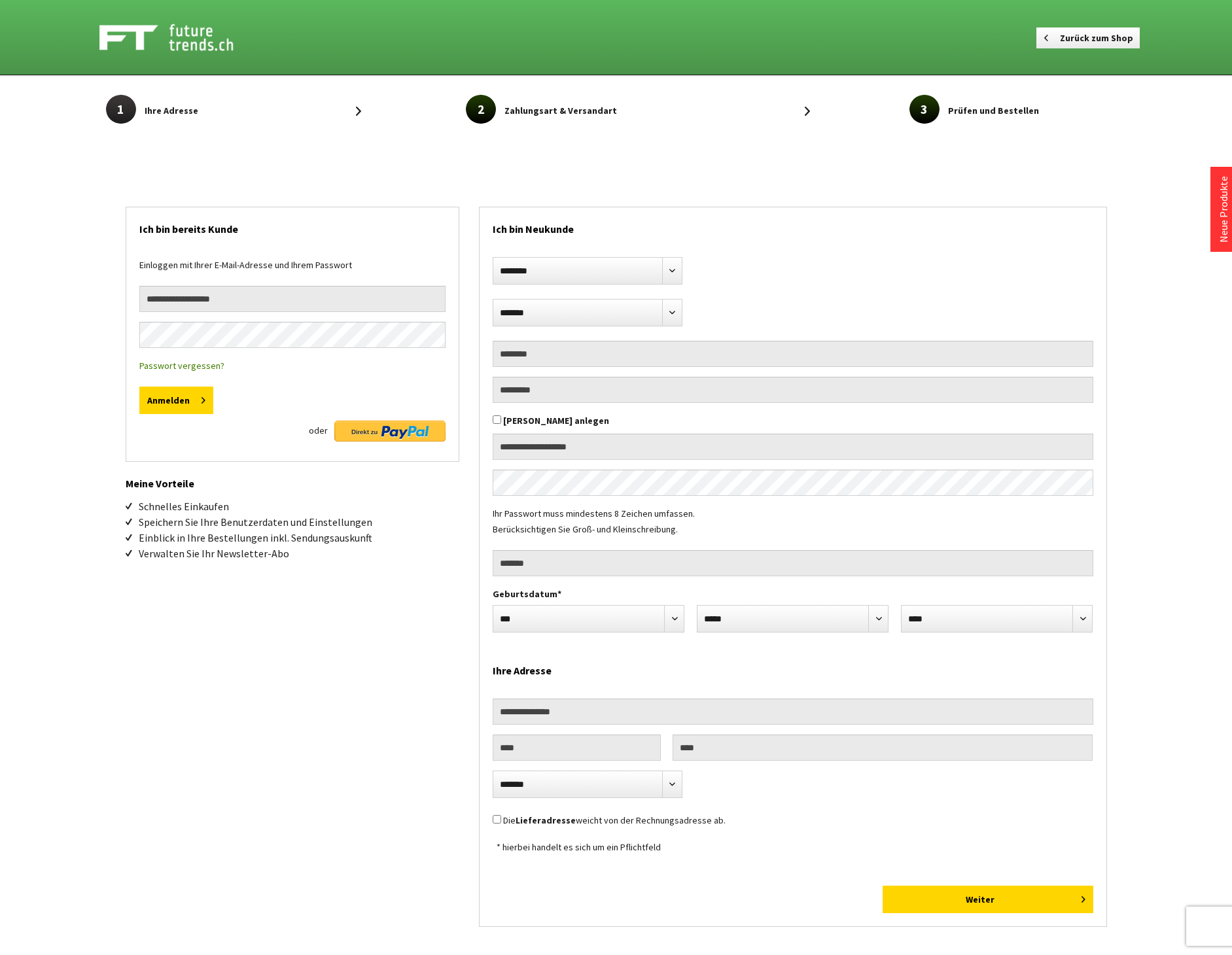  I want to click on li: Schnelles Einkaufen, so click(299, 506).